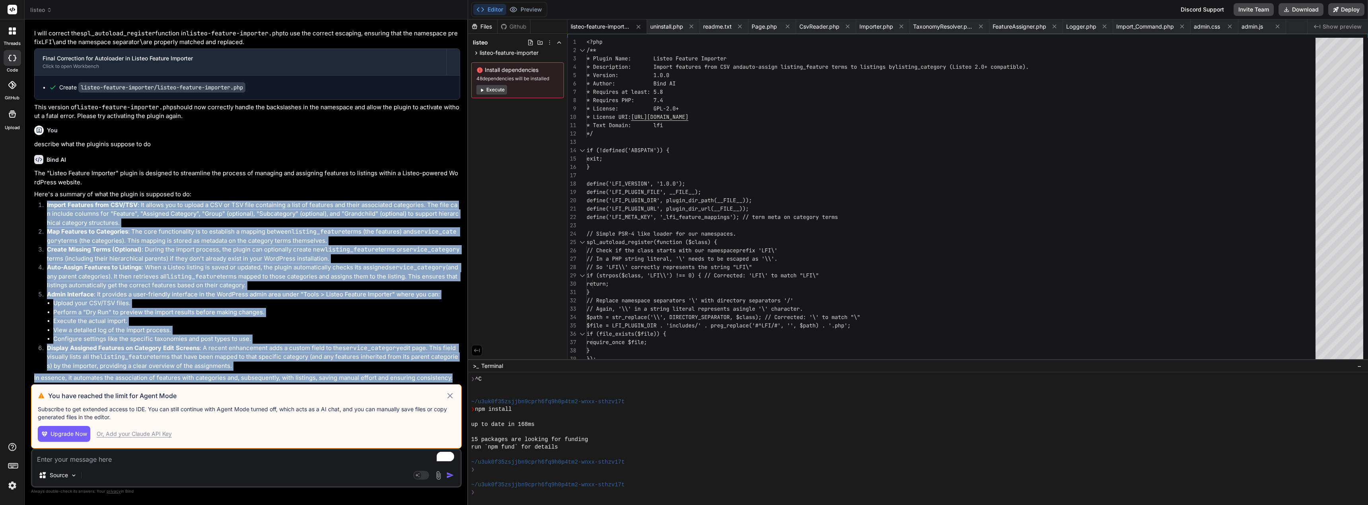  What do you see at coordinates (595, 159) in the screenshot?
I see `span: exit;` at bounding box center [595, 159].